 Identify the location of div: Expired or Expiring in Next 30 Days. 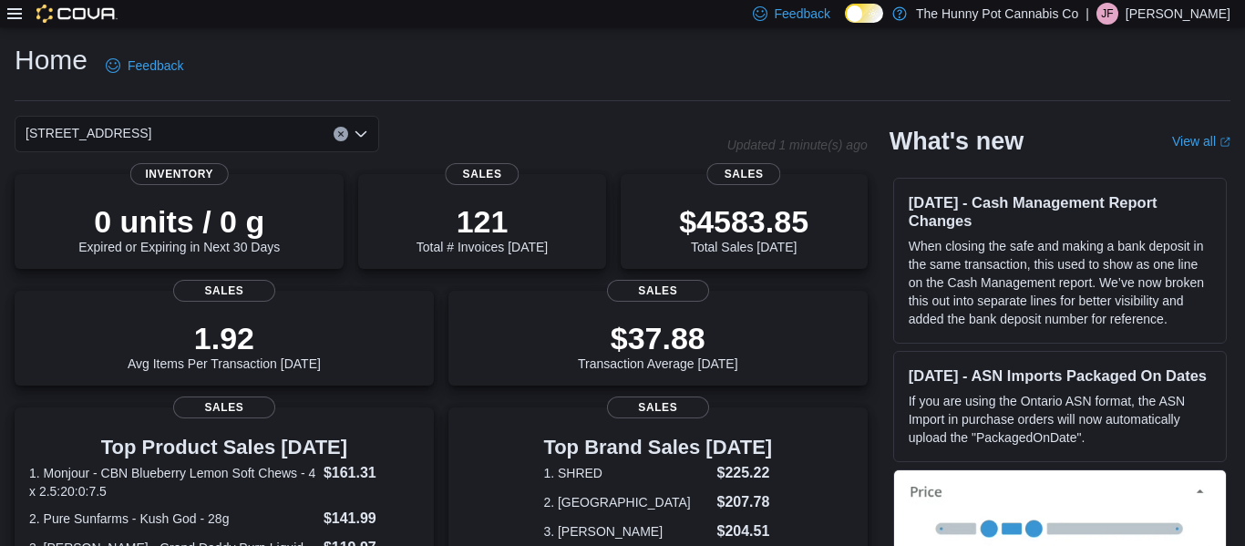
(179, 229).